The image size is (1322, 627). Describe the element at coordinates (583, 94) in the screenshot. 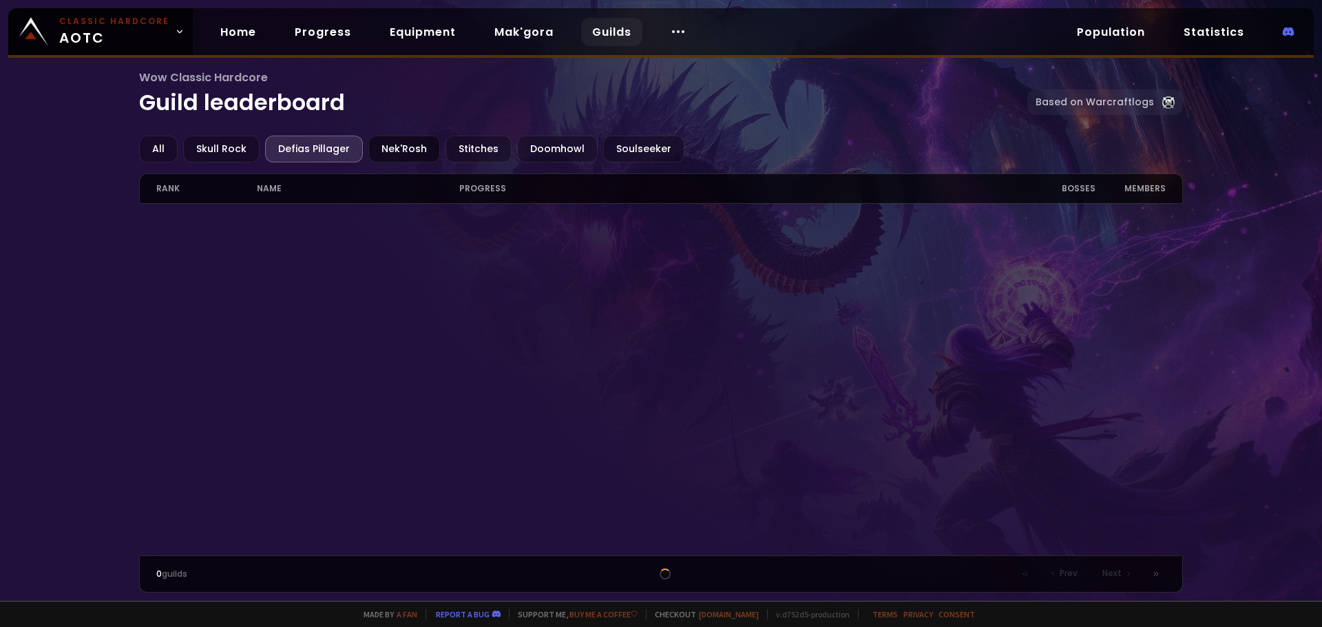

I see `h1: Guild leaderboard` at that location.